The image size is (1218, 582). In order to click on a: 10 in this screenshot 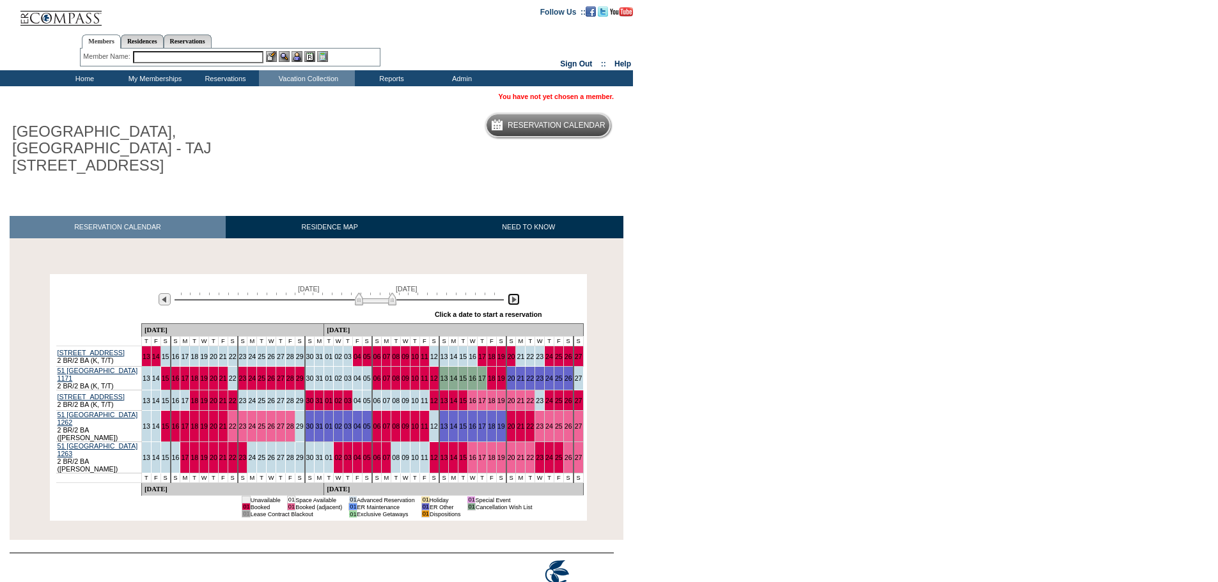, I will do `click(415, 401)`.